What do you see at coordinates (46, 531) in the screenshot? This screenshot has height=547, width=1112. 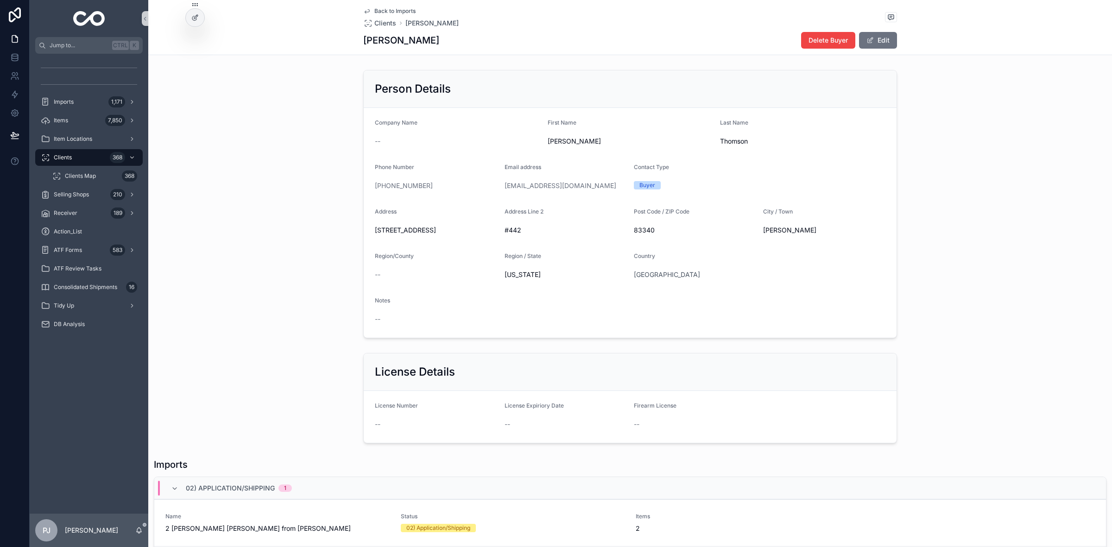 I see `span: PJ` at bounding box center [46, 531].